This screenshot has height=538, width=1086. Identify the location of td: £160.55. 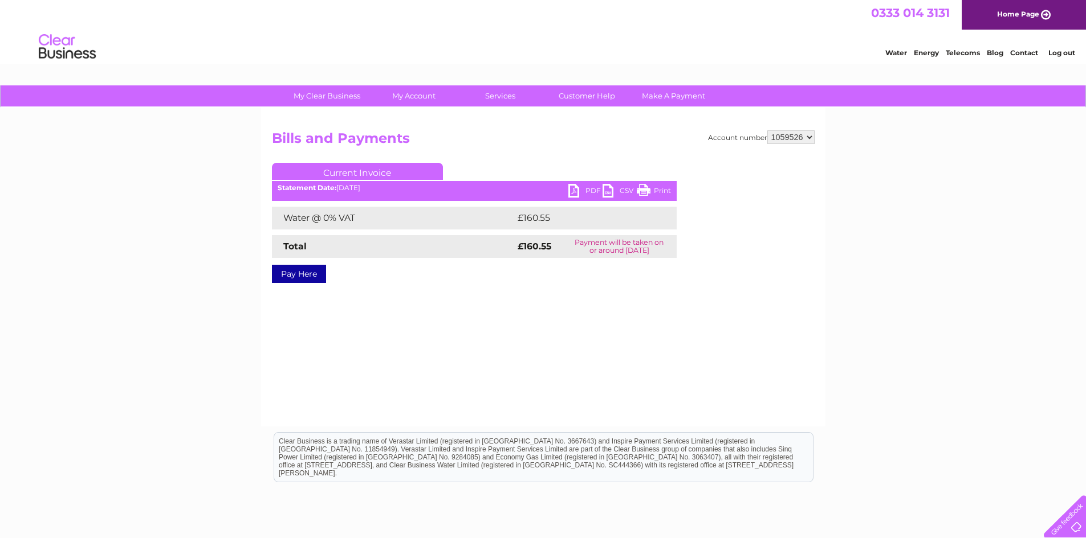
(585, 218).